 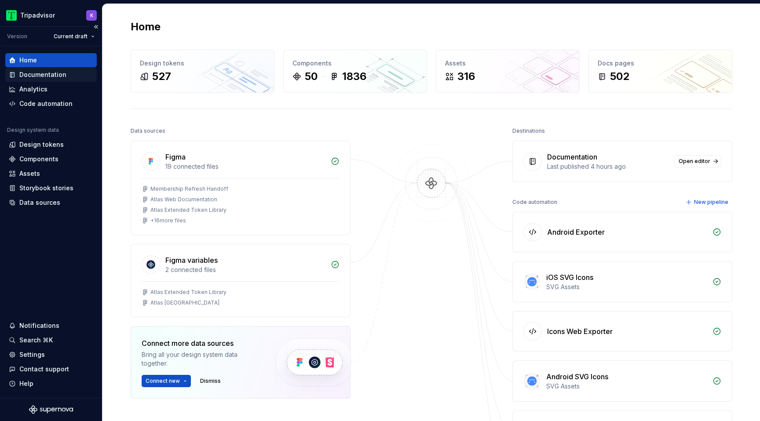 I want to click on div: iOS SVG Icons, so click(x=570, y=278).